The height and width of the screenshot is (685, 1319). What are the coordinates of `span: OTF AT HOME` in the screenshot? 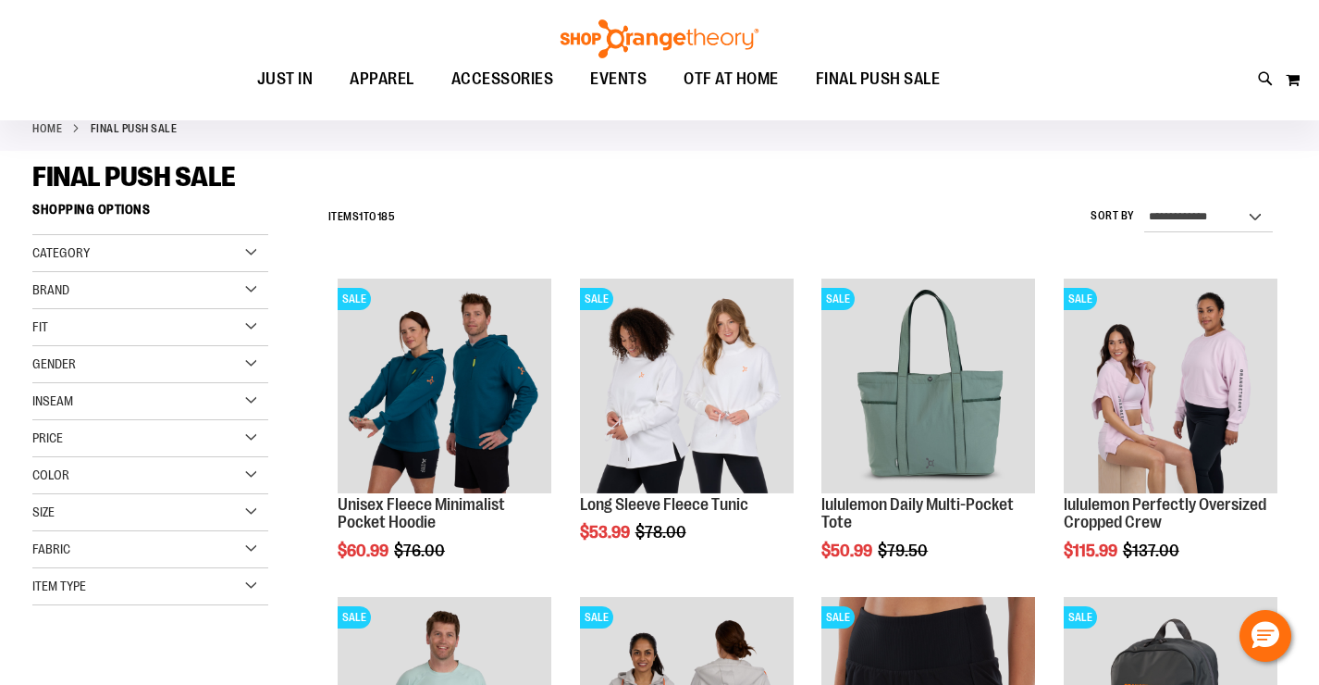 It's located at (731, 79).